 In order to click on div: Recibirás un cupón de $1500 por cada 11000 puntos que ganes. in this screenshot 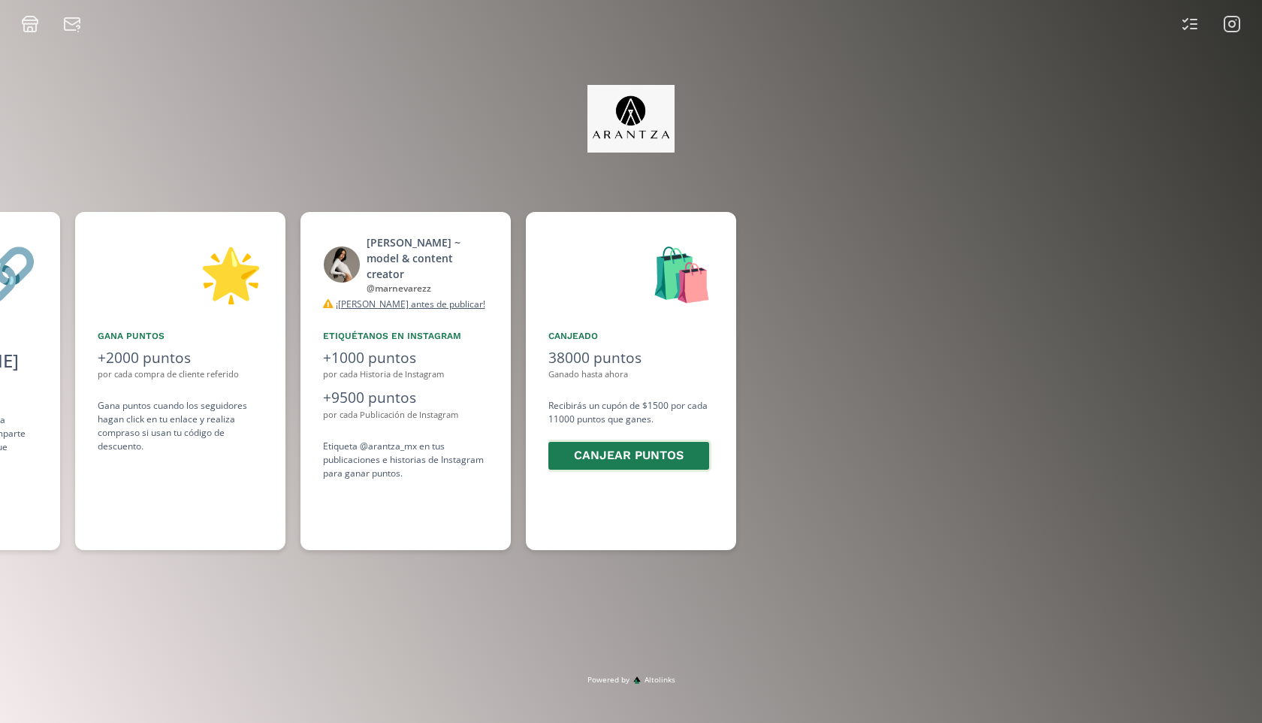, I will do `click(631, 435)`.